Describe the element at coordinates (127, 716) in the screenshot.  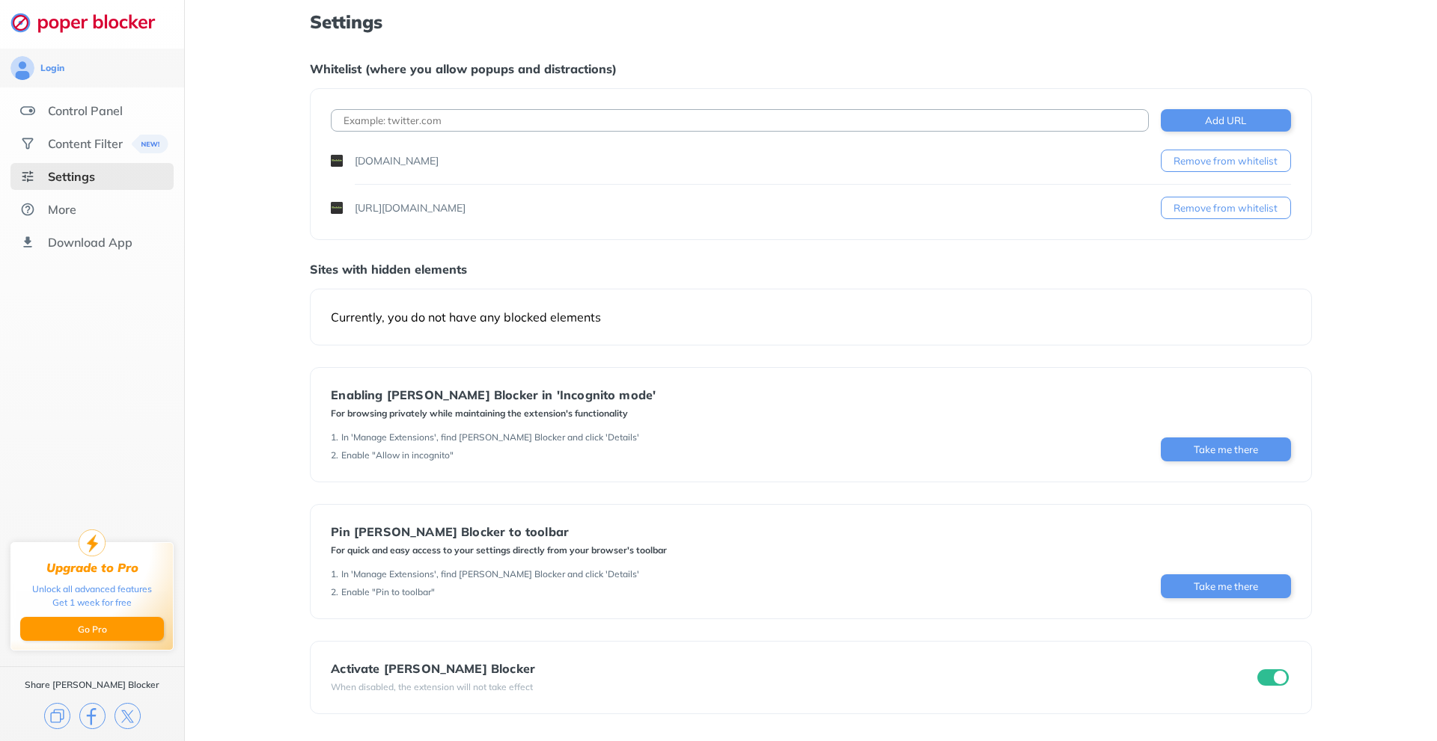
I see `img: x.svg` at that location.